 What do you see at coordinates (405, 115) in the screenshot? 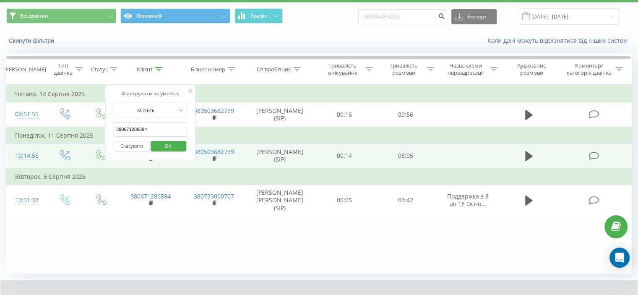
I see `td: 00:56` at bounding box center [405, 115].